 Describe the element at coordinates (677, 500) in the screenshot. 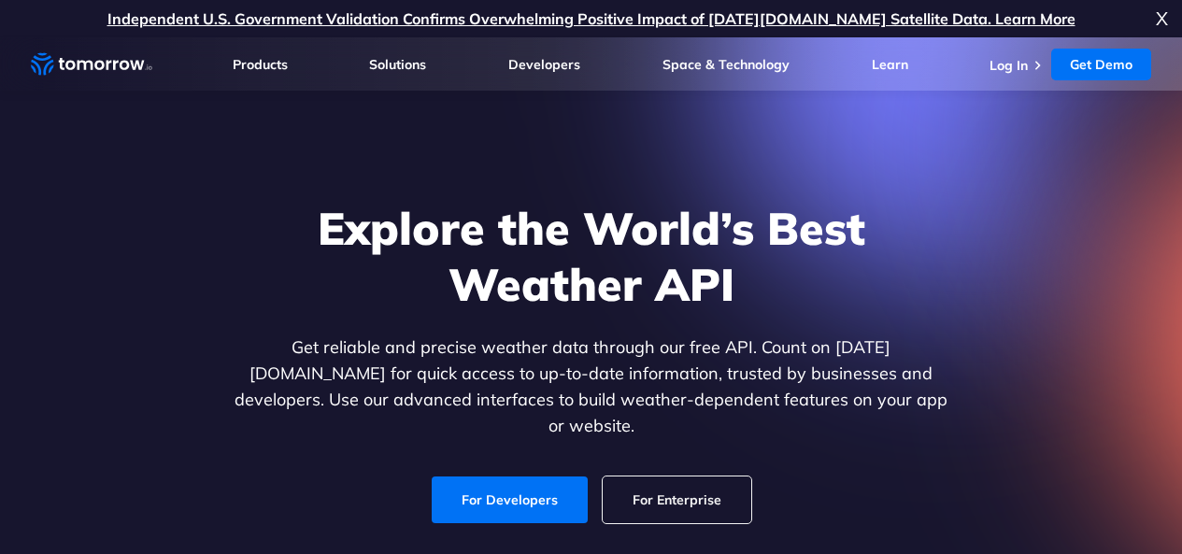

I see `a: For Enterprise` at that location.